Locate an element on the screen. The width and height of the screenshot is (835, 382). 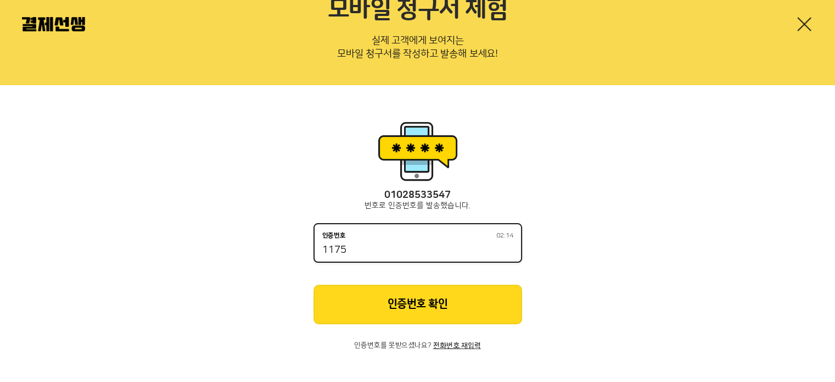
p: 인증번호를 못받으셨나요? is located at coordinates (418, 345).